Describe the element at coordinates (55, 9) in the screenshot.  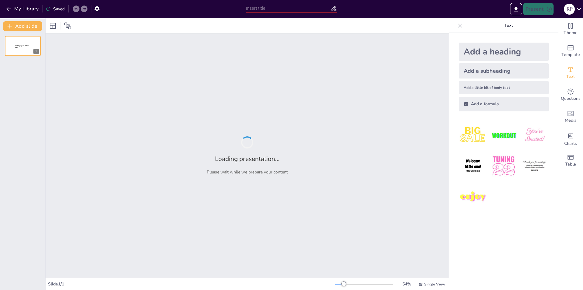
I see `div: Saved` at that location.